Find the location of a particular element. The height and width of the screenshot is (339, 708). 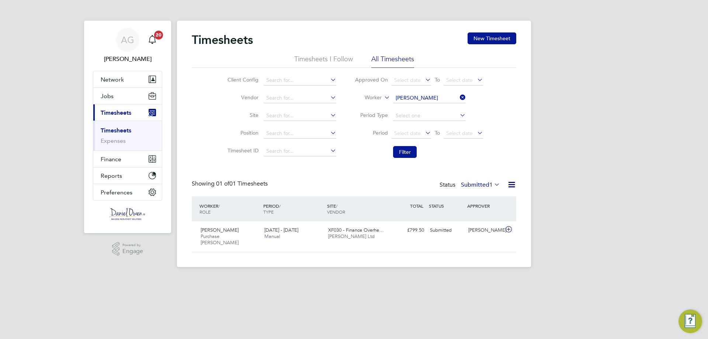

label: Position is located at coordinates (242, 133).